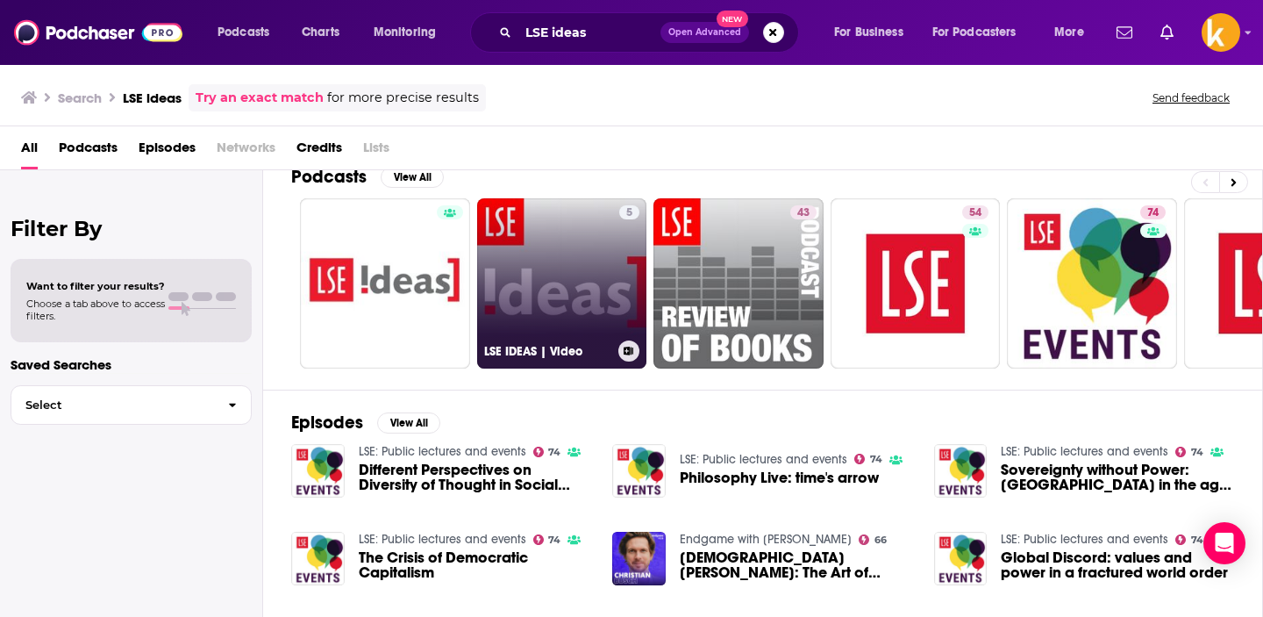 Image resolution: width=1263 pixels, height=617 pixels. I want to click on a: Podcasts, so click(88, 151).